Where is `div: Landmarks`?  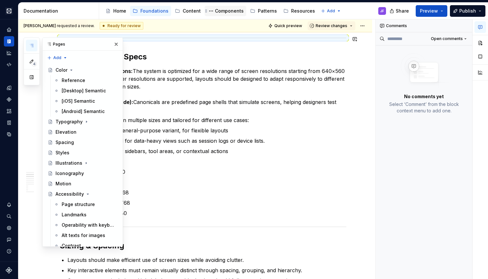 div: Landmarks is located at coordinates (74, 214).